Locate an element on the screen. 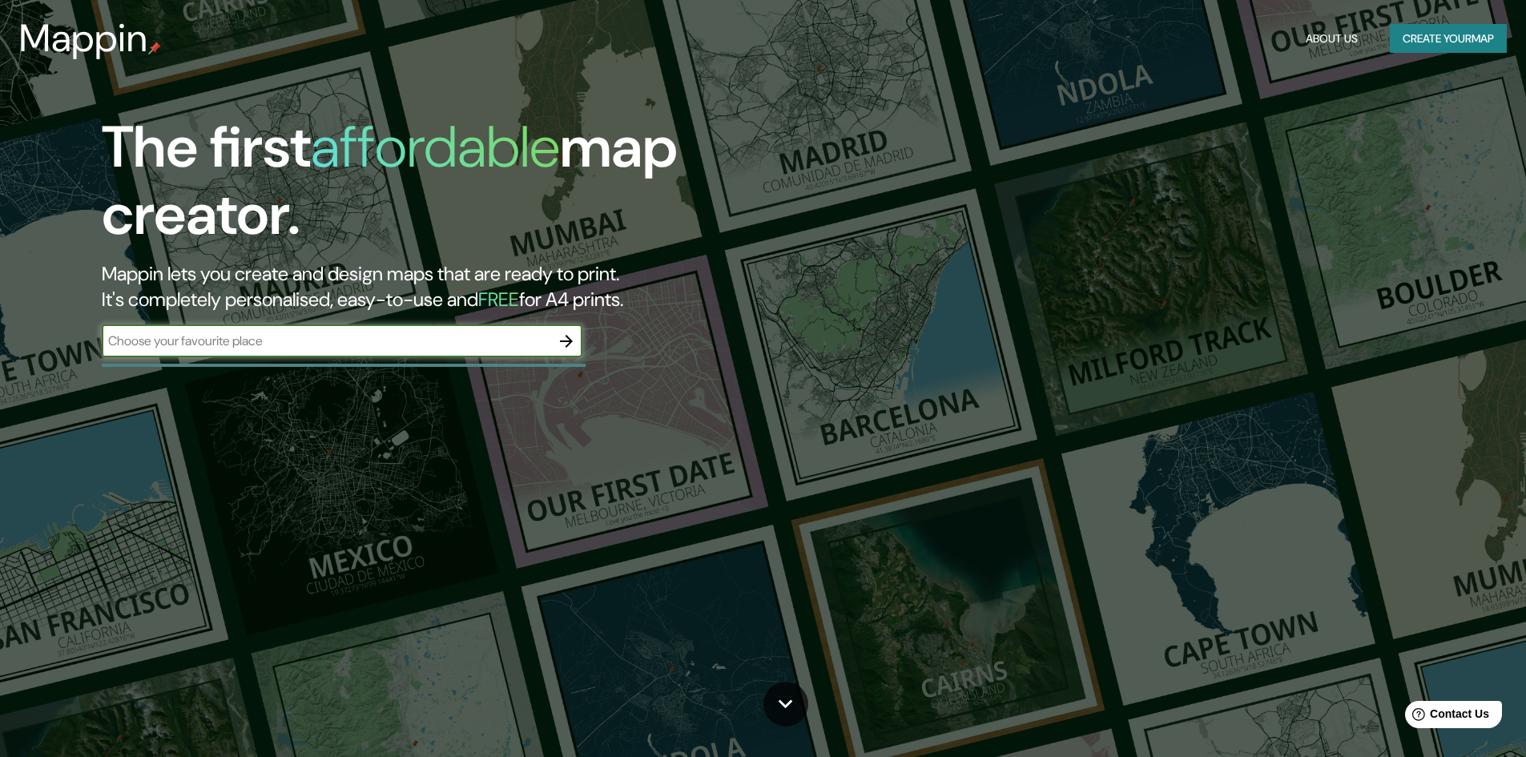  button: About Us is located at coordinates (1332, 38).